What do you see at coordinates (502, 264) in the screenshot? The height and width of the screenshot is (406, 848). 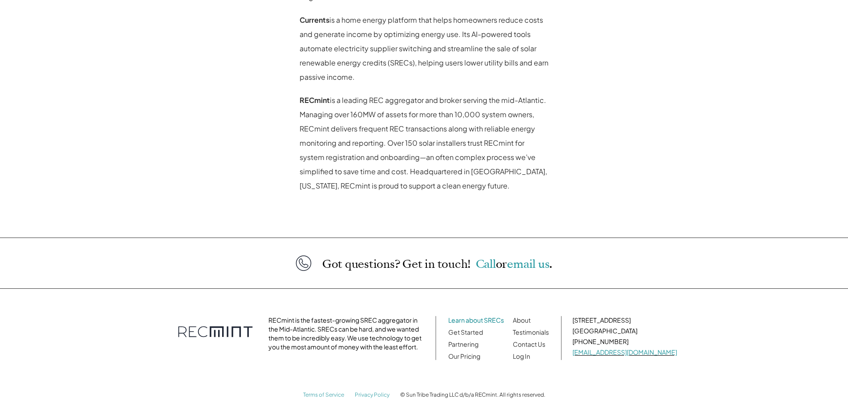 I see `span: or` at bounding box center [502, 264].